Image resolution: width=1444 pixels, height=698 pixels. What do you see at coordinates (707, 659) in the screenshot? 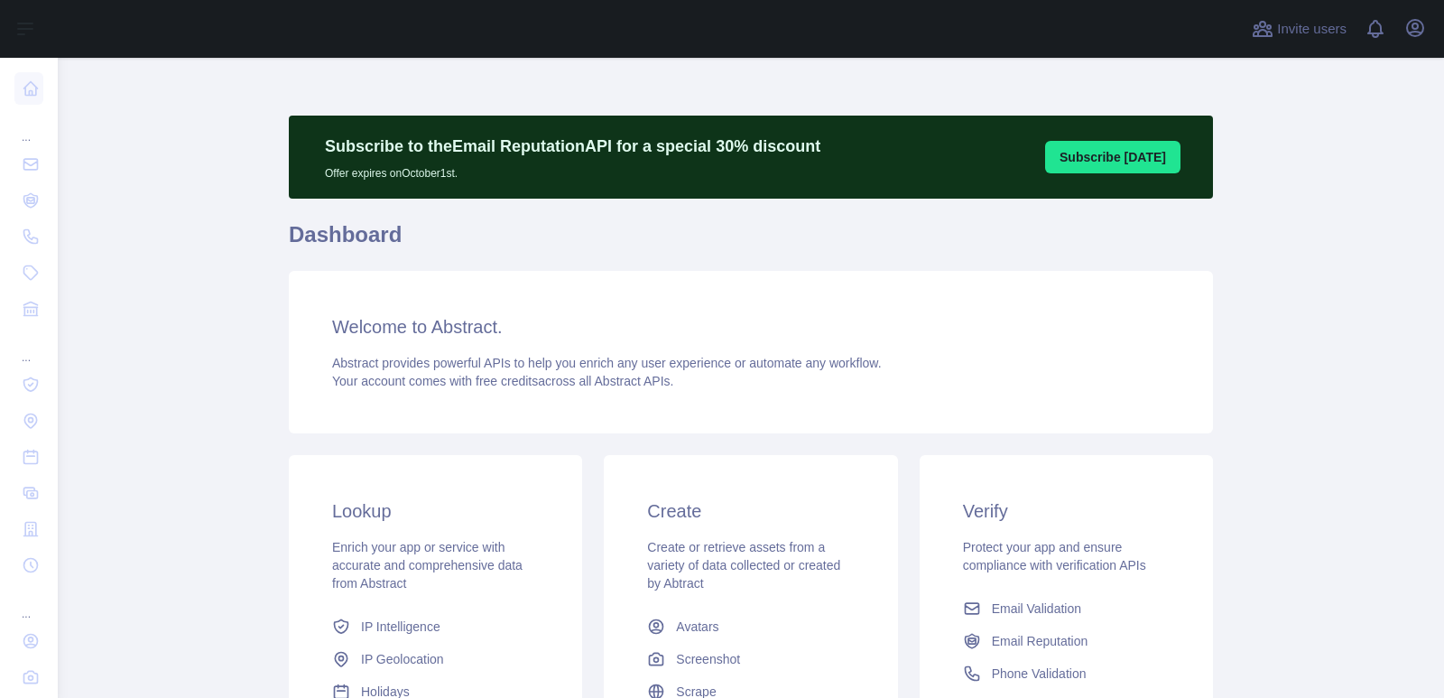
I see `span: Screenshot` at bounding box center [707, 659].